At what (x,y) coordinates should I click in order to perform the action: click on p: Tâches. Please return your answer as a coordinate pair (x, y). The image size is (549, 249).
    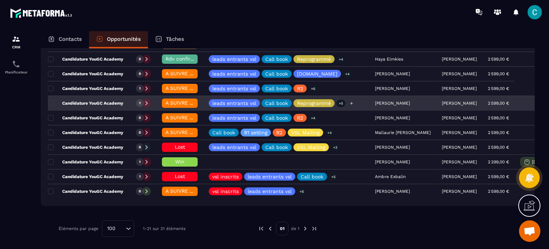
    Looking at the image, I should click on (175, 39).